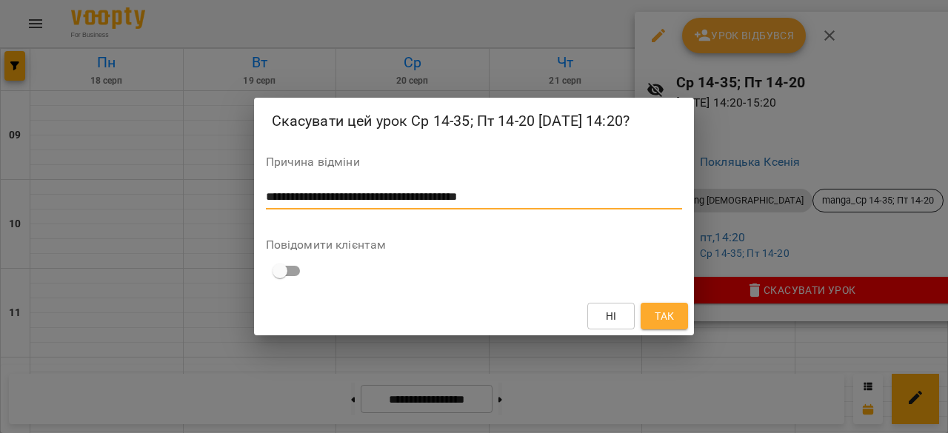 Image resolution: width=948 pixels, height=433 pixels. What do you see at coordinates (664, 316) in the screenshot?
I see `button: Так` at bounding box center [664, 316].